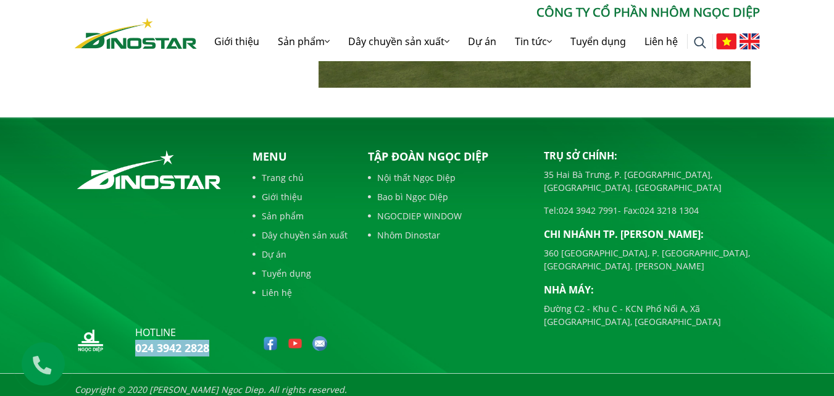 This screenshot has height=396, width=834. What do you see at coordinates (300, 156) in the screenshot?
I see `p: Menu` at bounding box center [300, 156].